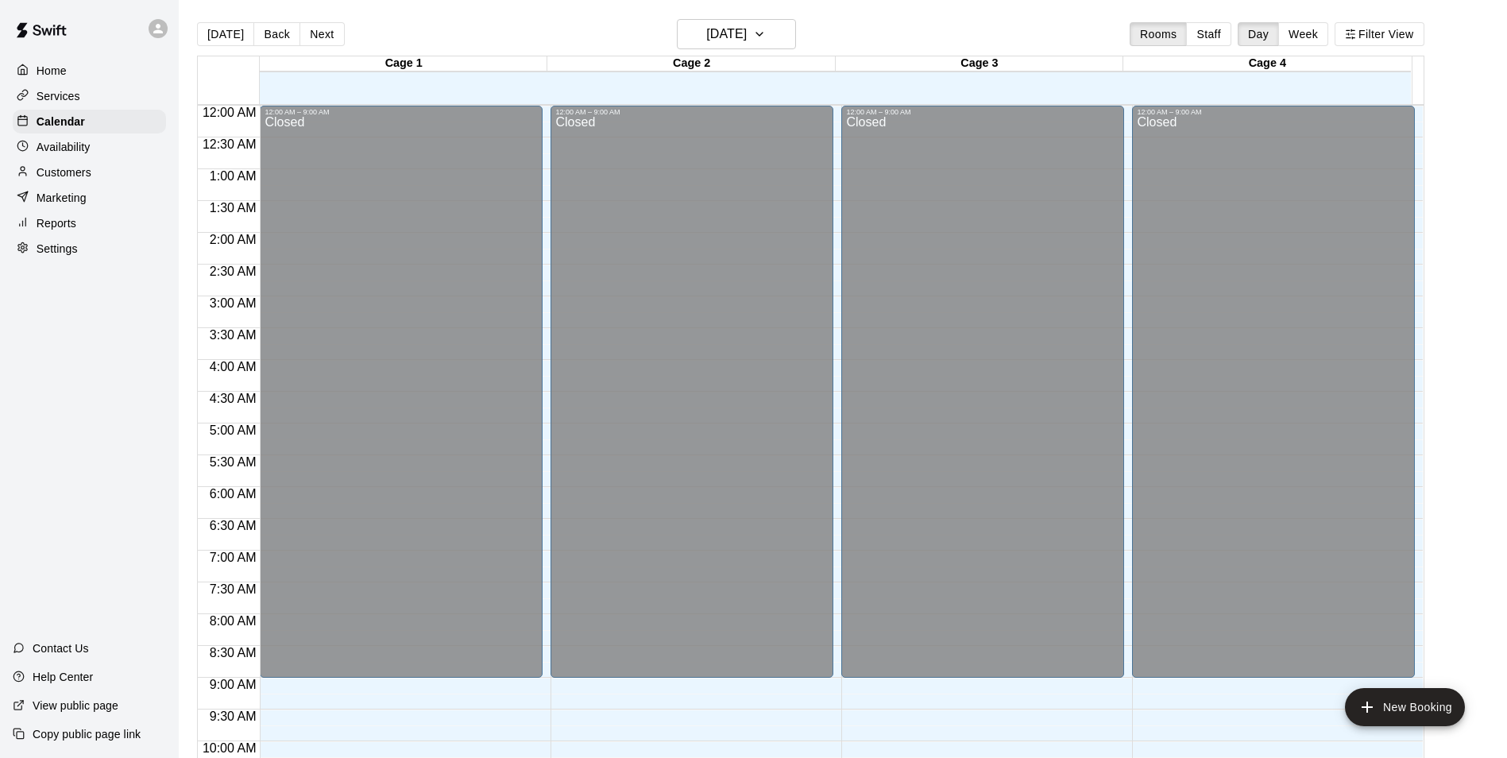 The image size is (1507, 758). Describe the element at coordinates (58, 96) in the screenshot. I see `p: Services` at that location.